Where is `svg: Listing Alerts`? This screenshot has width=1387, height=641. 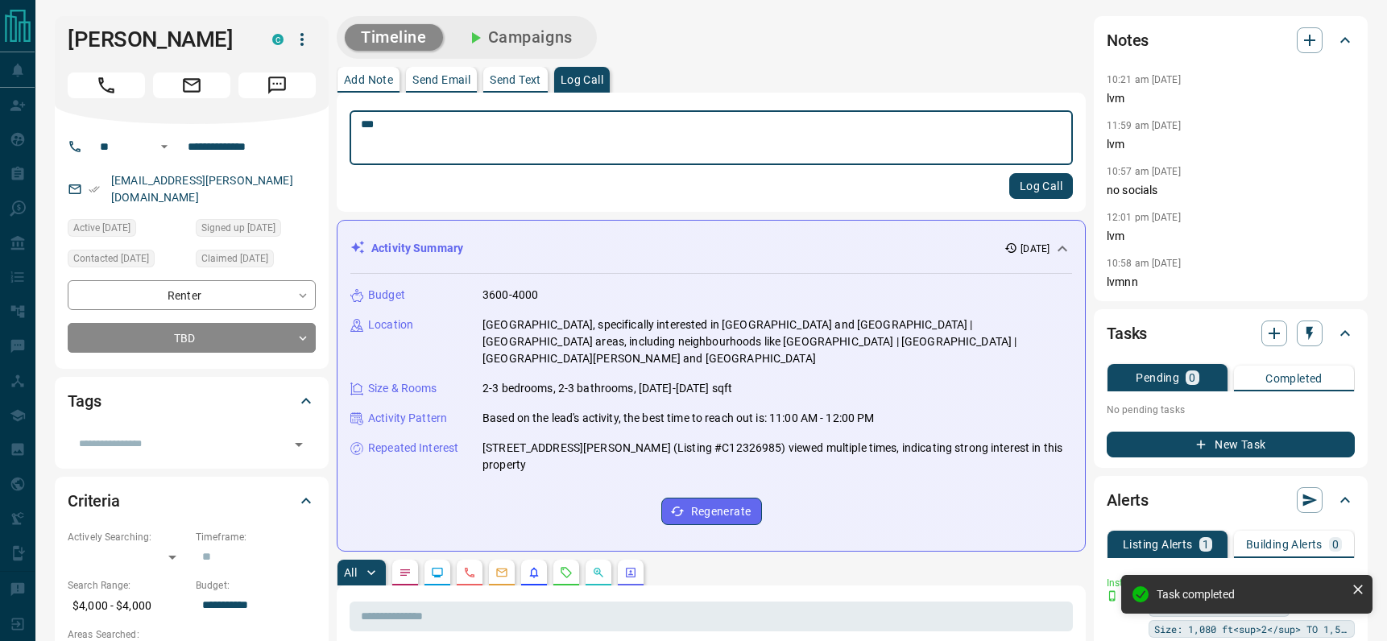 svg: Listing Alerts is located at coordinates (534, 573).